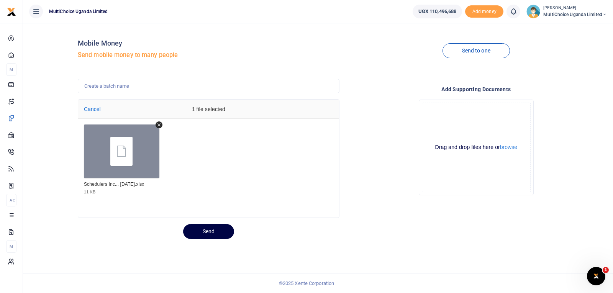 The height and width of the screenshot is (293, 613). I want to click on a: UGX 110,496,688, so click(438, 11).